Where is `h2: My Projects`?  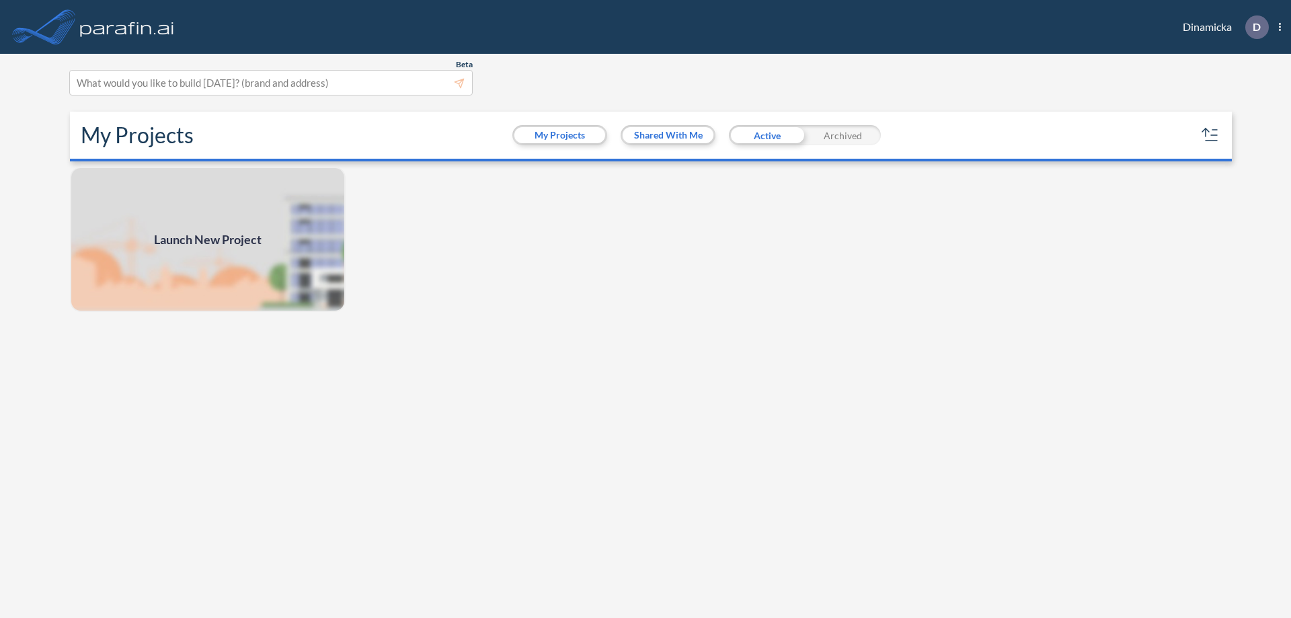 h2: My Projects is located at coordinates (137, 135).